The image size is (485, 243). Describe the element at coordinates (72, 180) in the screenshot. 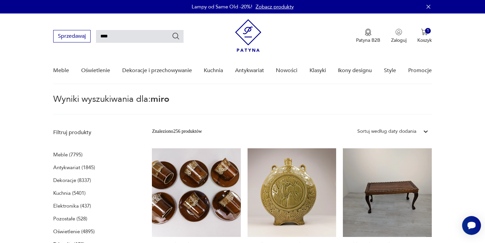

I see `a: Dekoracje (8337)` at that location.